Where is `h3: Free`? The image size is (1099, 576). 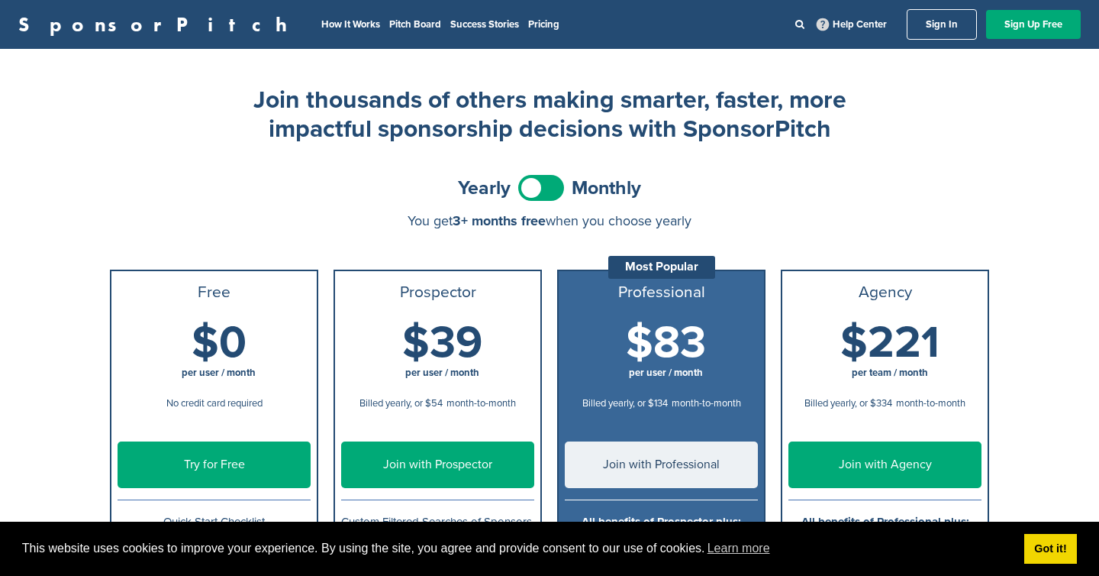 h3: Free is located at coordinates (214, 292).